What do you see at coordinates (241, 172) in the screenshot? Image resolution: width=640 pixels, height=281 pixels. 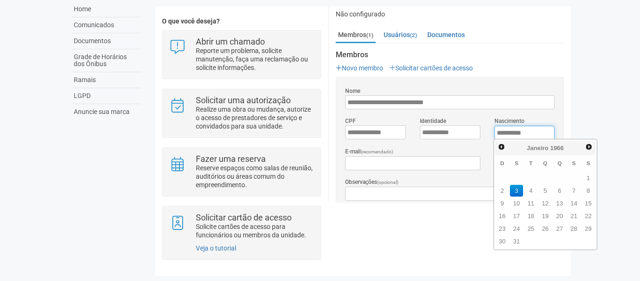 I see `a: Fazer uma reserva Reserve espaços como salas de reunião, auditórios ou áreas comum do empreendime...` at bounding box center [241, 172].